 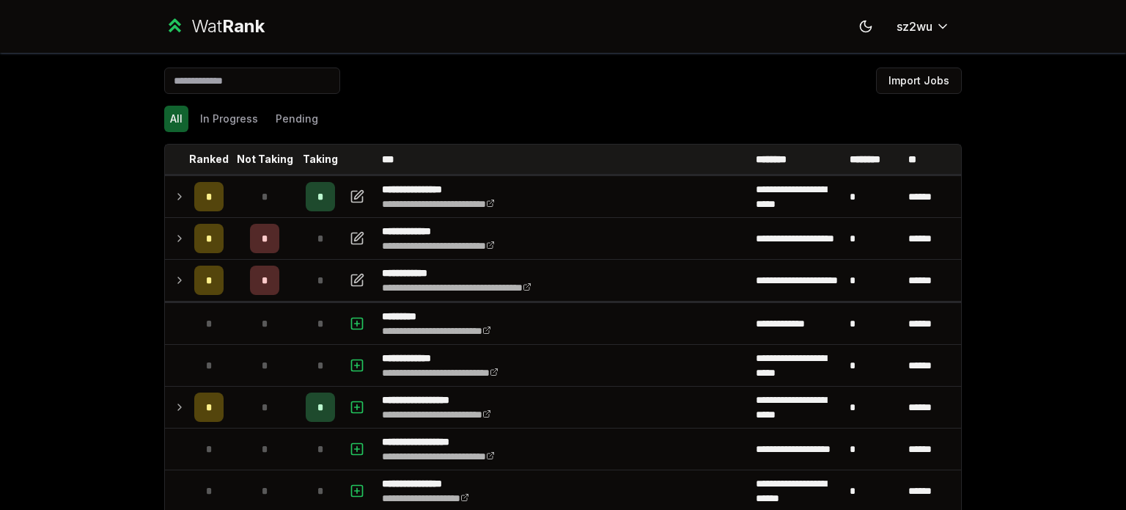 What do you see at coordinates (209, 159) in the screenshot?
I see `p: Ranked` at bounding box center [209, 159].